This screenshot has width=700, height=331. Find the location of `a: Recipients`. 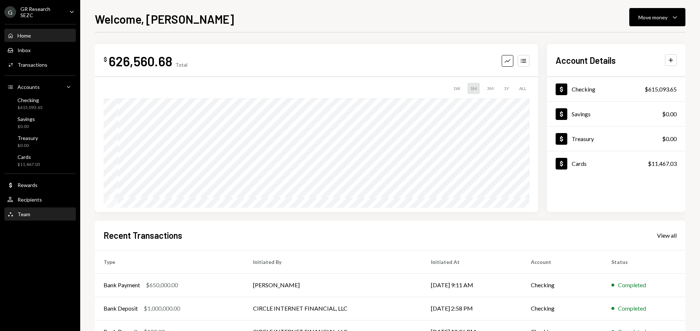

a: Recipients is located at coordinates (40, 199).